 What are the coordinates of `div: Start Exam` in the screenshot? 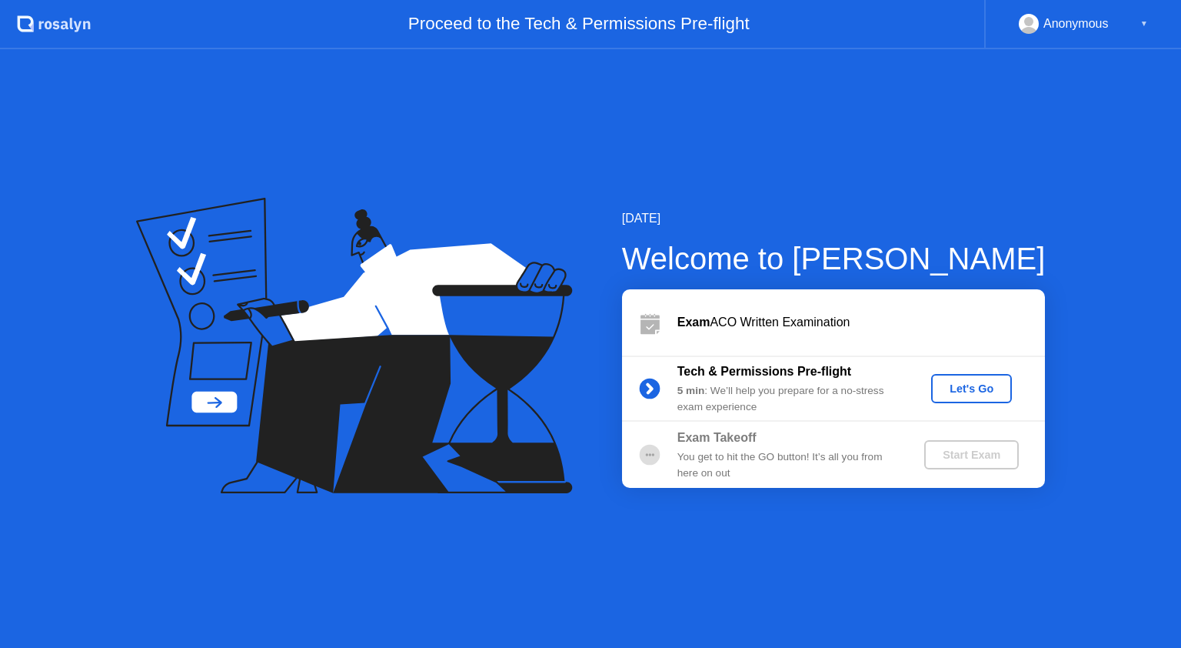 It's located at (971, 455).